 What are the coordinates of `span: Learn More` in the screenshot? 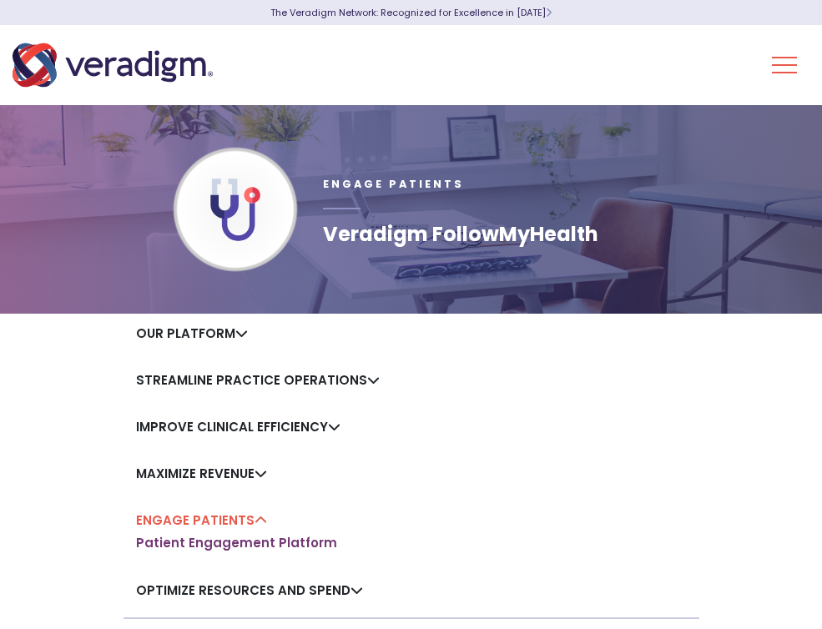 It's located at (548, 13).